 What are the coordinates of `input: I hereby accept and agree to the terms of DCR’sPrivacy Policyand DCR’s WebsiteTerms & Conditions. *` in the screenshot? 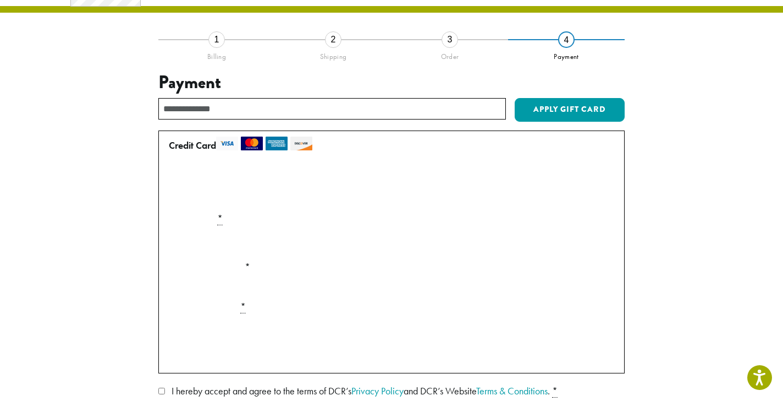 It's located at (162, 391).